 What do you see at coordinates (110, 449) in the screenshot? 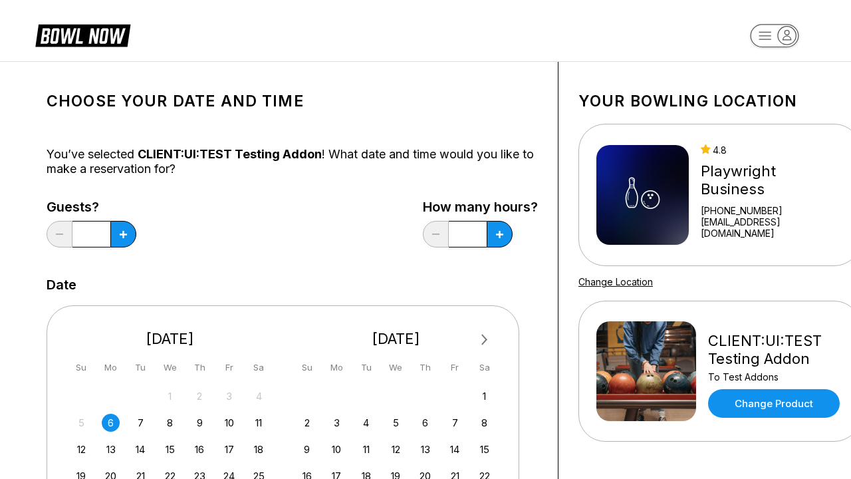
I see `div: Choose Monday, October 13th, 2025` at bounding box center [110, 449].